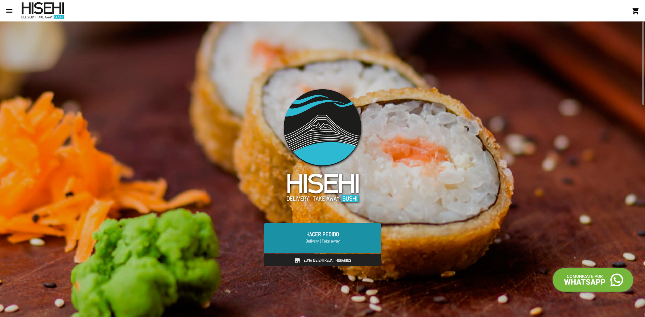 This screenshot has width=645, height=317. I want to click on img: call-whatsapp.png, so click(593, 280).